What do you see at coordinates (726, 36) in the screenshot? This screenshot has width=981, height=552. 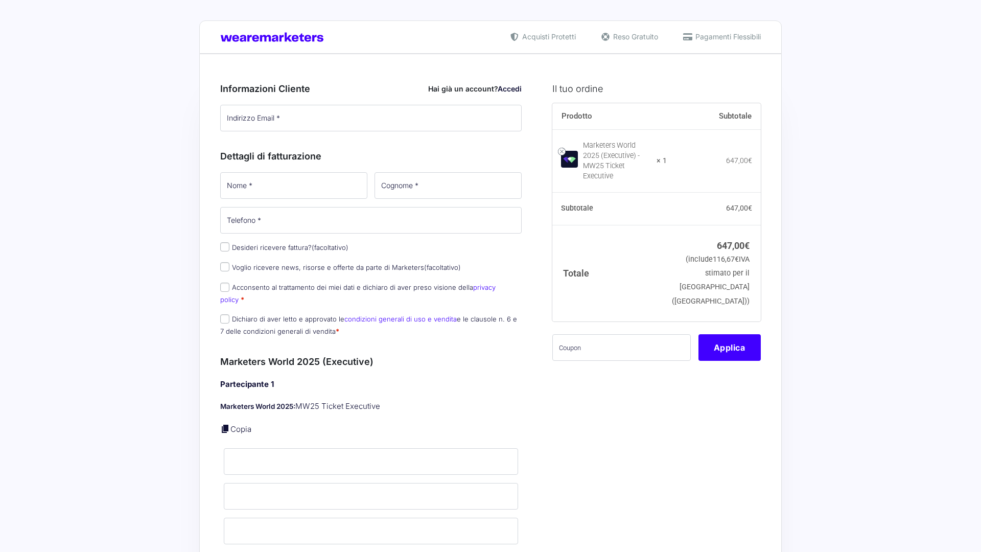 I see `span: Pagamenti Flessibili` at bounding box center [726, 36].